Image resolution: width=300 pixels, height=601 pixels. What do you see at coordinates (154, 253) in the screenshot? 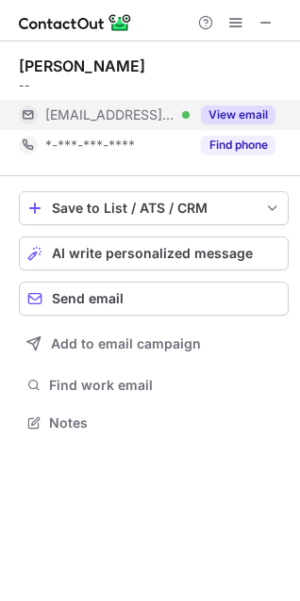
I see `button: AI write personalized message` at bounding box center [154, 253].